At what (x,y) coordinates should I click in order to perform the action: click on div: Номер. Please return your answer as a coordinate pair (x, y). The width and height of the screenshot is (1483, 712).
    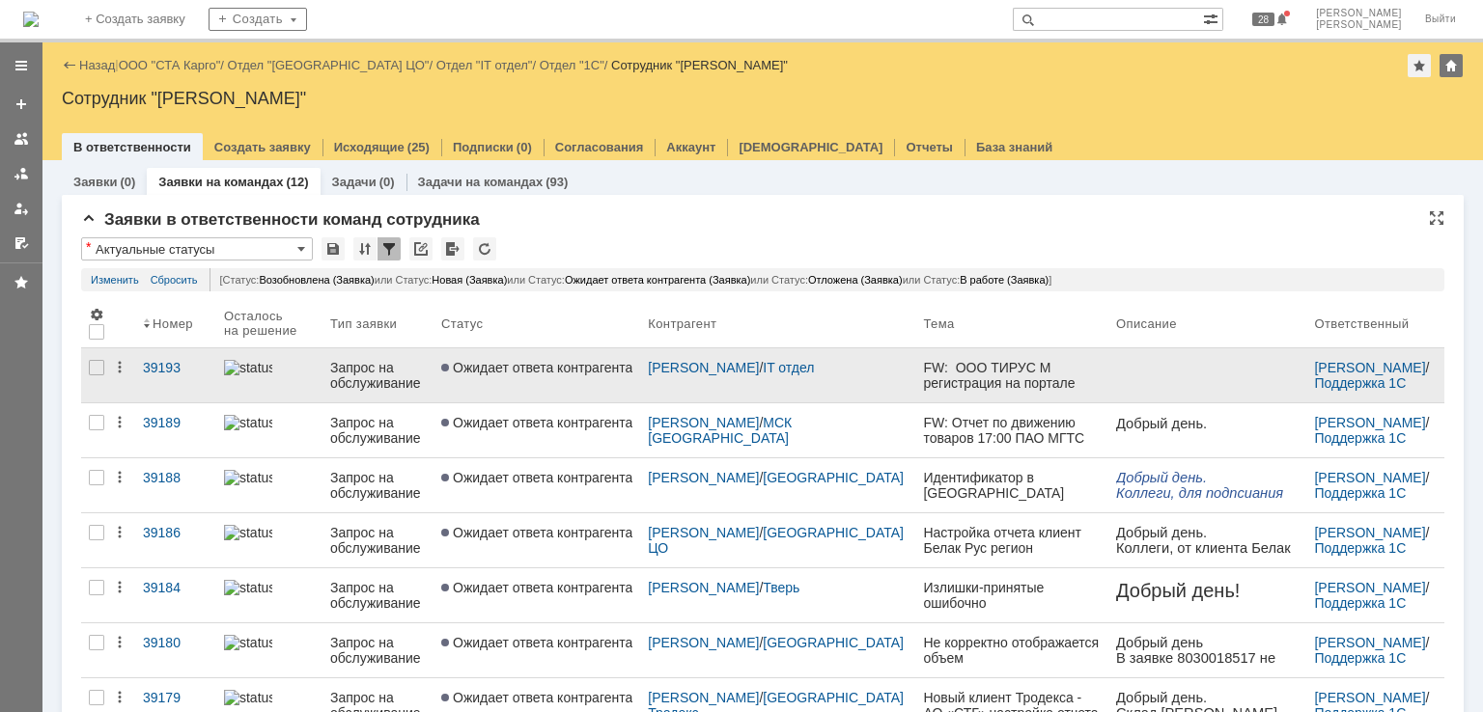
    Looking at the image, I should click on (173, 323).